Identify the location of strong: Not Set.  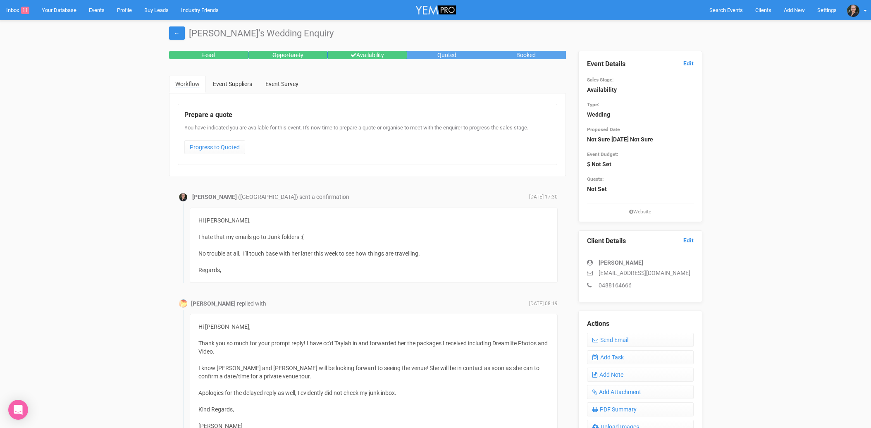
(597, 189).